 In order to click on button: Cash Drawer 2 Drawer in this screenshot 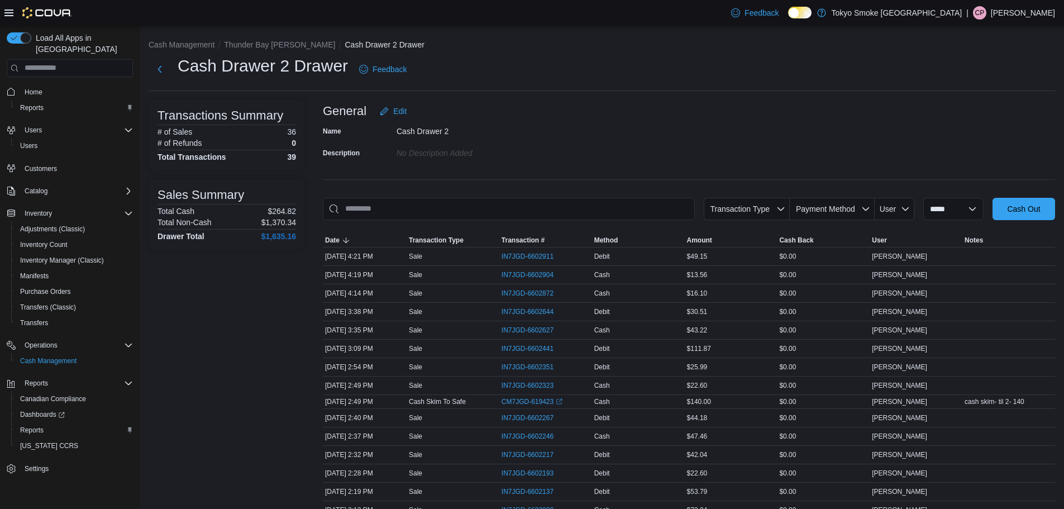, I will do `click(384, 45)`.